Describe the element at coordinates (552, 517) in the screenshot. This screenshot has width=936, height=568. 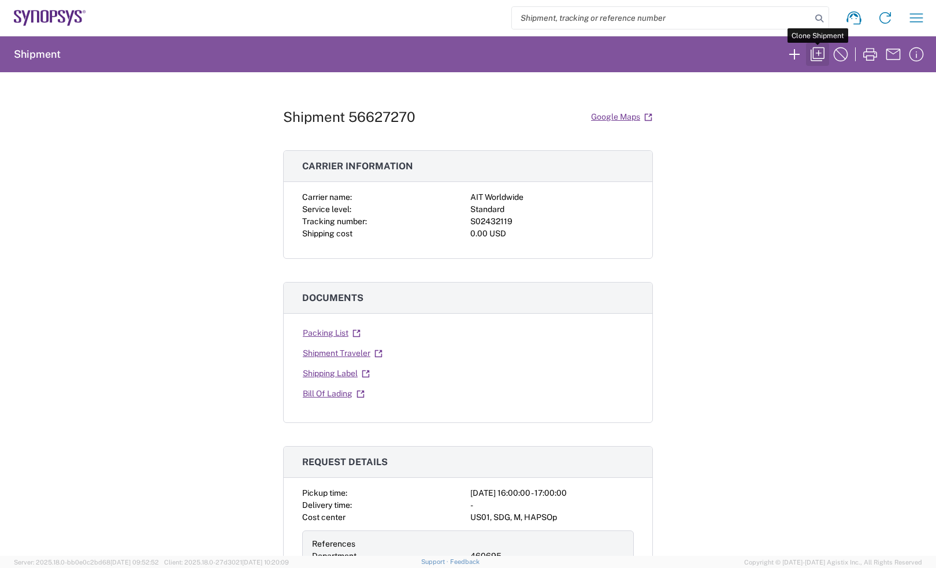
I see `div: US01, SDG, M, HAPSOp` at that location.